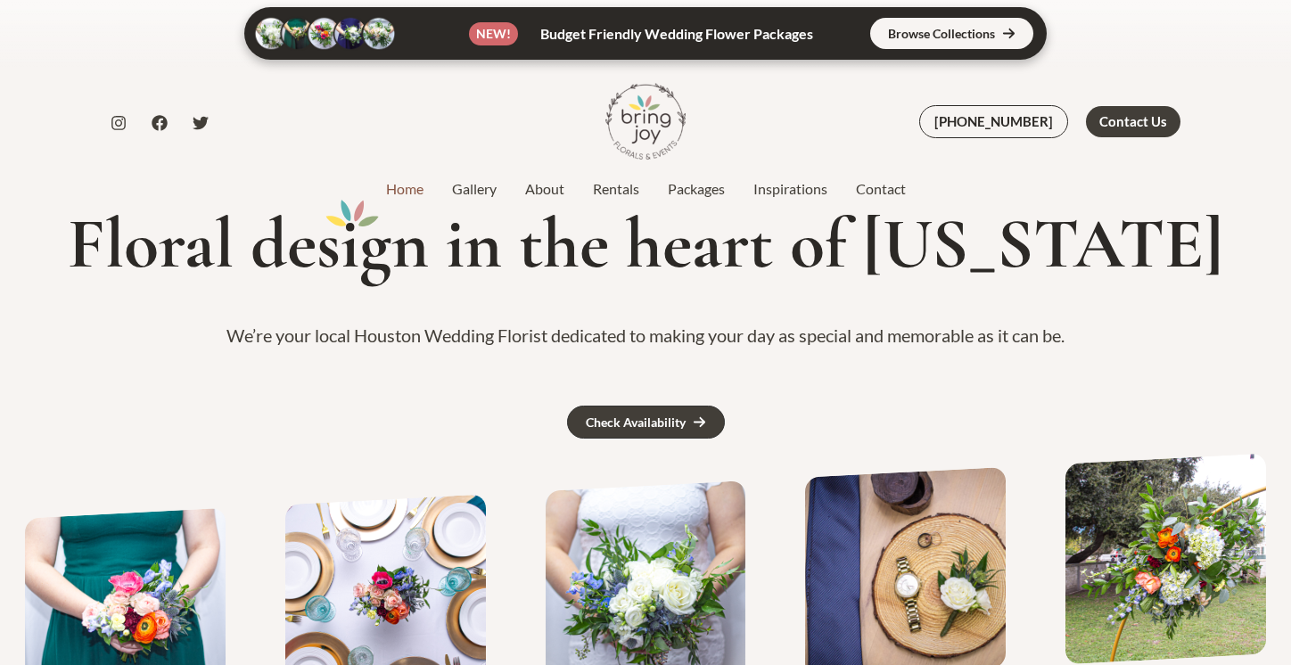 The height and width of the screenshot is (665, 1291). I want to click on a: Instagram, so click(119, 123).